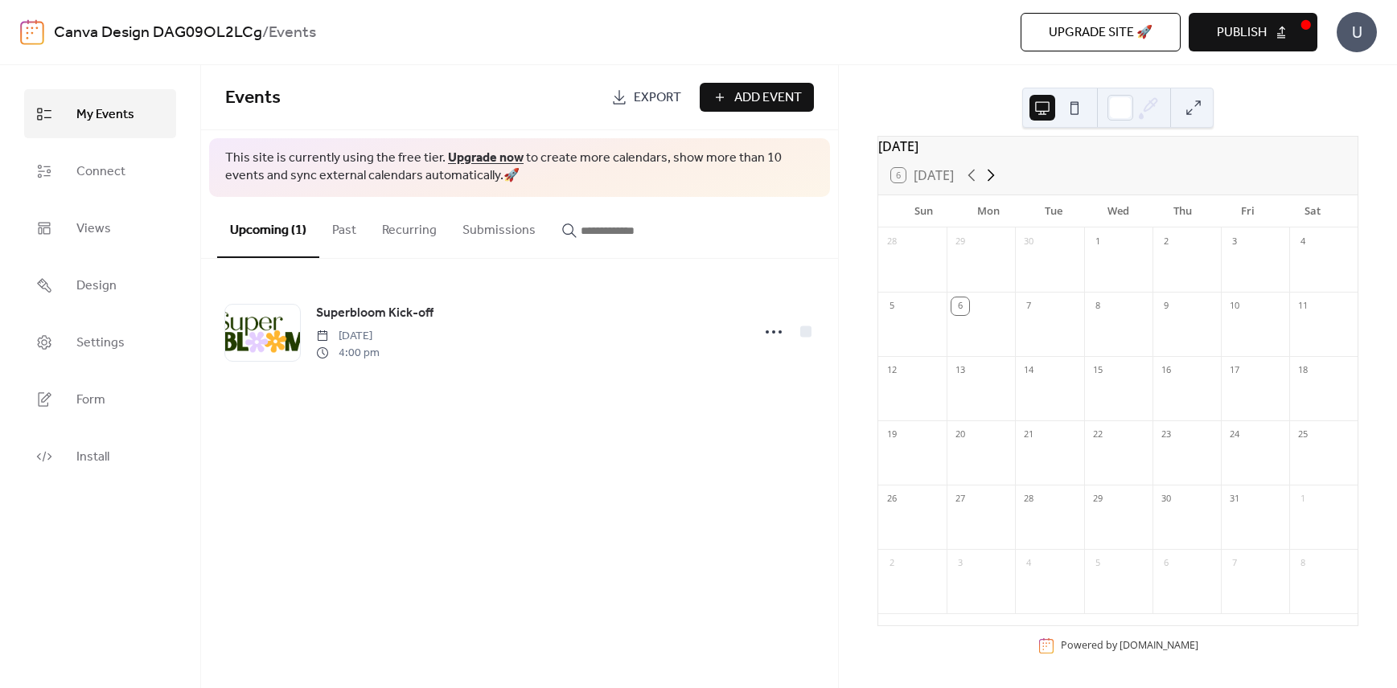 This screenshot has height=688, width=1397. What do you see at coordinates (101, 343) in the screenshot?
I see `span: Settings` at bounding box center [101, 343].